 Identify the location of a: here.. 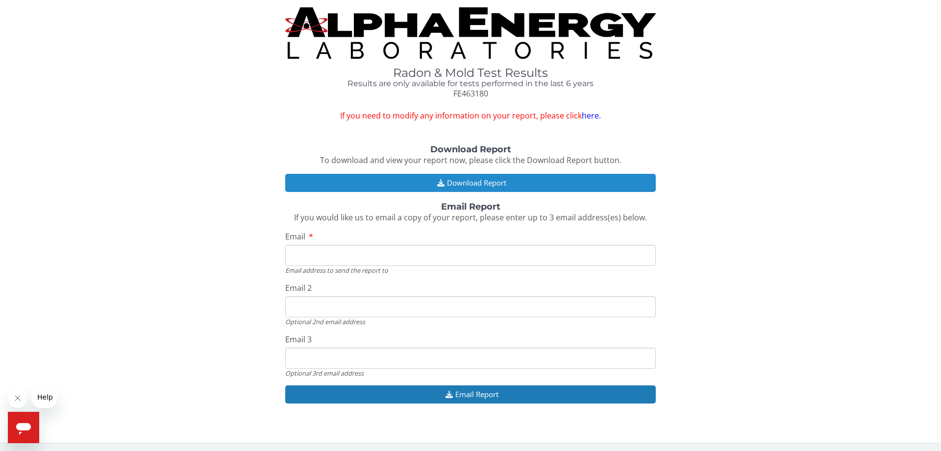
(591, 116).